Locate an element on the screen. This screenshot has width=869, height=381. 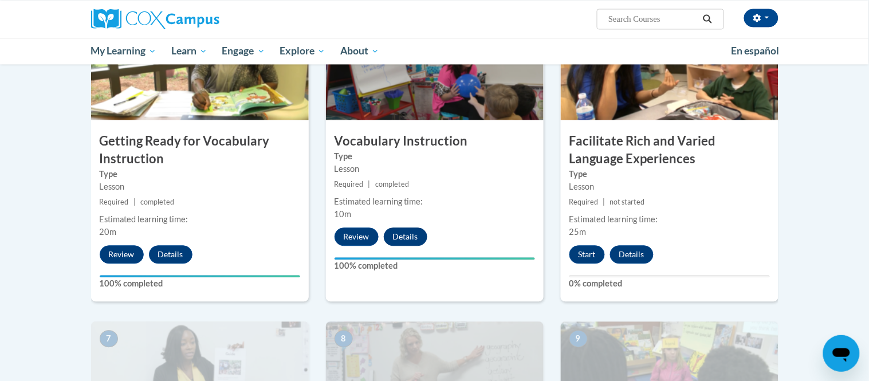
span: not started is located at coordinates (627, 202).